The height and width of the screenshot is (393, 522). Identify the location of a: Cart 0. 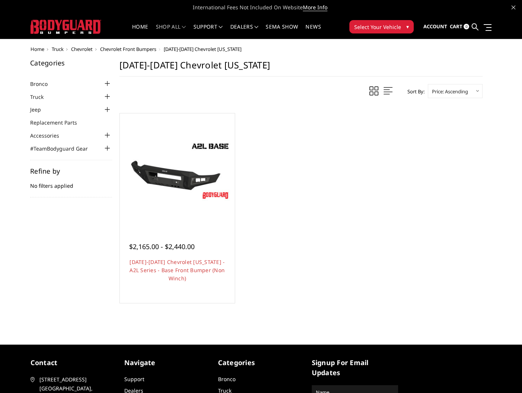
(459, 27).